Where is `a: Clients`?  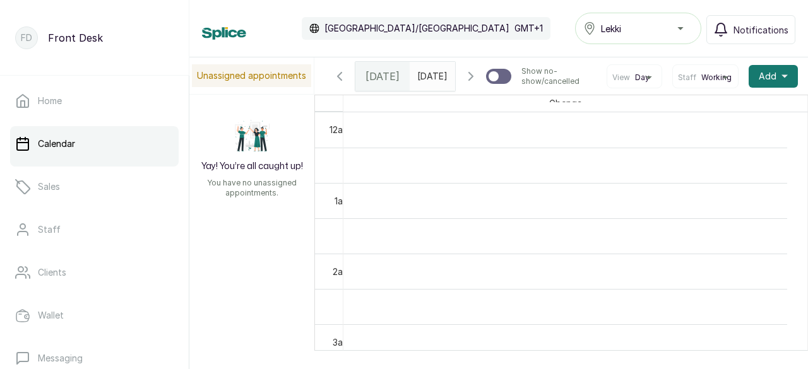 a: Clients is located at coordinates (94, 273).